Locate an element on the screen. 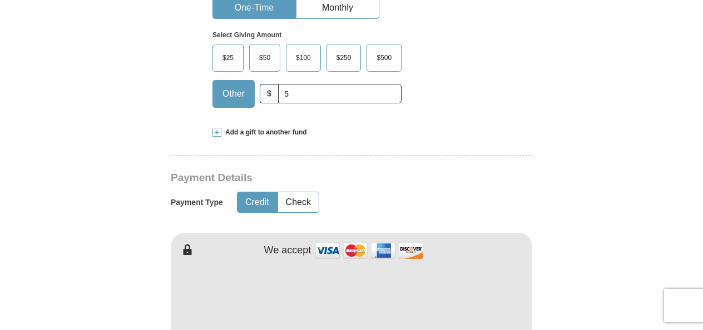 The image size is (703, 330). img: credit cards accepted is located at coordinates (369, 250).